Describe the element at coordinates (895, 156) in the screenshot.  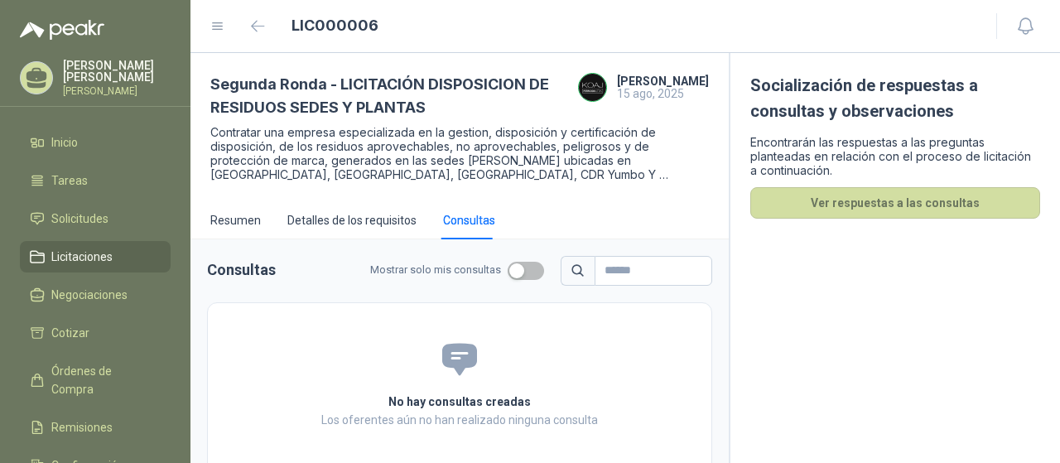
I see `p: Encontrarán las respuestas a las preguntas planteadas en relación con el proceso de licitación a ...` at that location.